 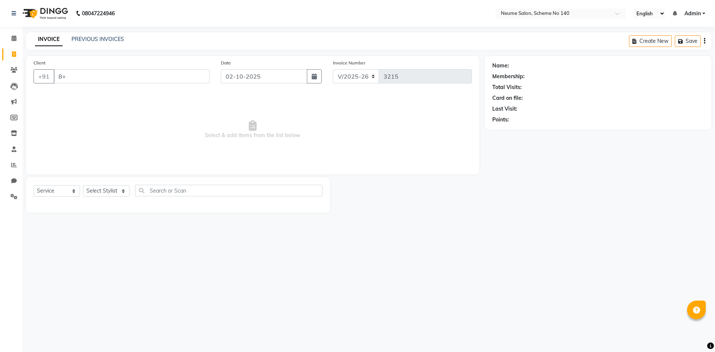 What do you see at coordinates (504, 109) in the screenshot?
I see `div: Last Visit:` at bounding box center [504, 109].